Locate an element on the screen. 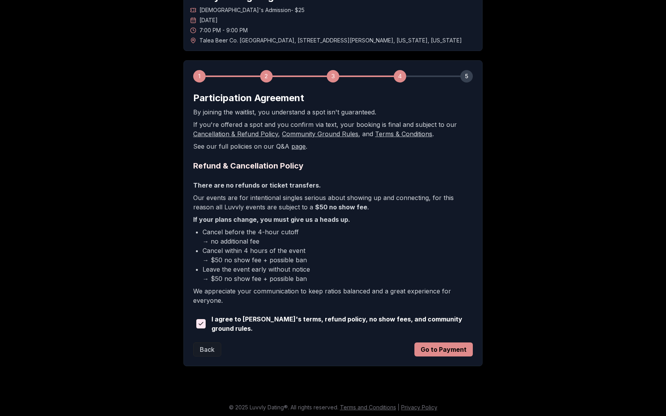 This screenshot has height=416, width=666. p: Our events are for intentional singles serious about showing up and connecting, for this reason a... is located at coordinates (333, 203).